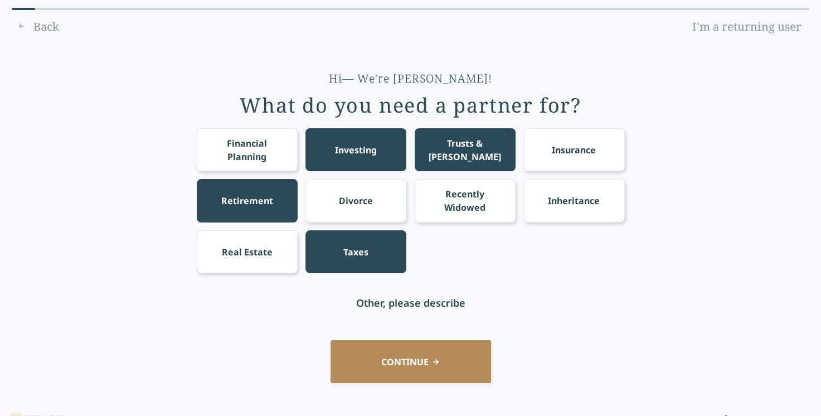 The image size is (821, 416). Describe the element at coordinates (746, 27) in the screenshot. I see `a: I'm a returning user` at that location.